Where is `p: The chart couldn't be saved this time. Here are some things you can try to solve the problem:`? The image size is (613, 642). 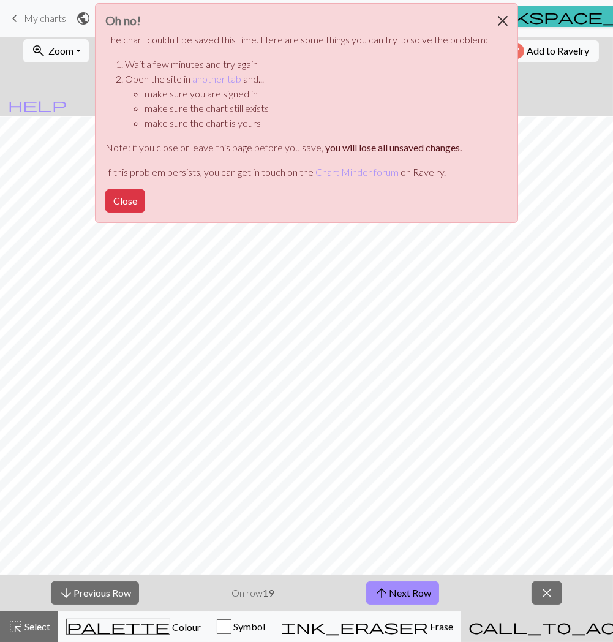
p: The chart couldn't be saved this time. Here are some things you can try to solve the problem: is located at coordinates (296, 40).